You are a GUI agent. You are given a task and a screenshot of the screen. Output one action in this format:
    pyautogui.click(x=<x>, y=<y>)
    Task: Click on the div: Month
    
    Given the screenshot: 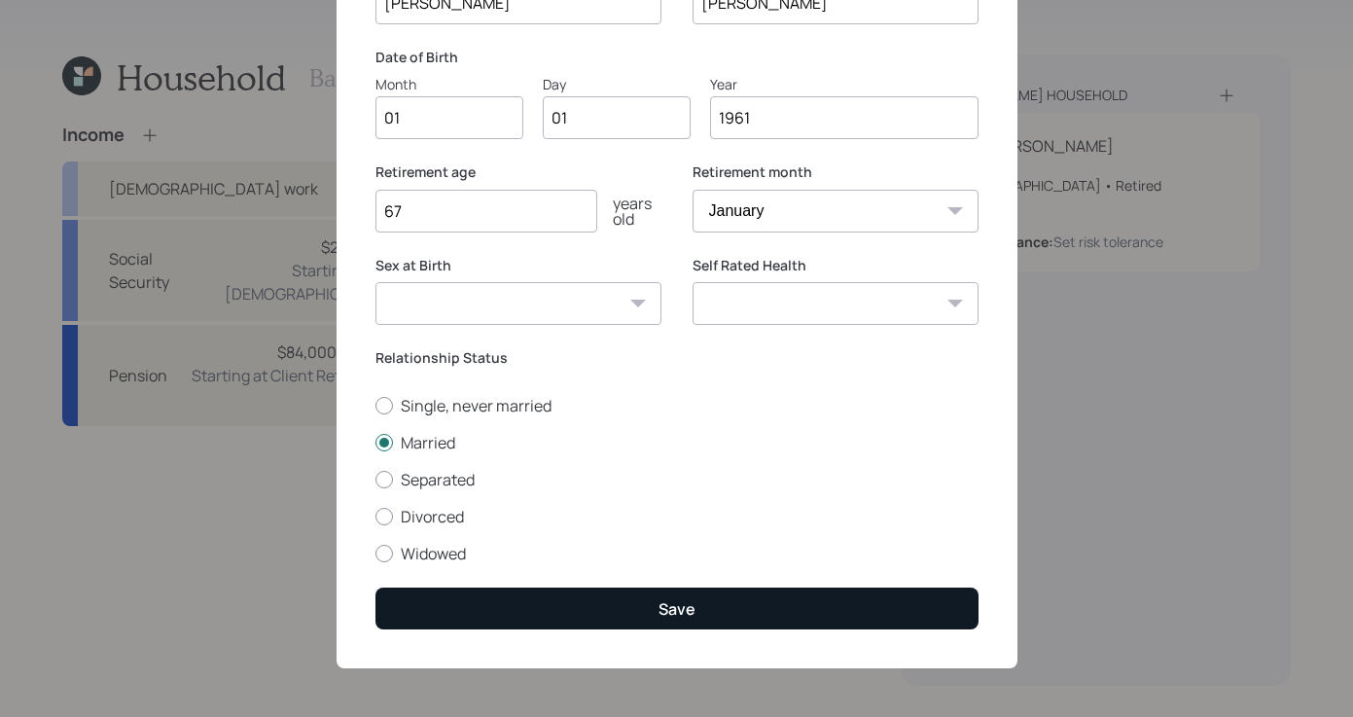 What is the action you would take?
    pyautogui.click(x=449, y=84)
    